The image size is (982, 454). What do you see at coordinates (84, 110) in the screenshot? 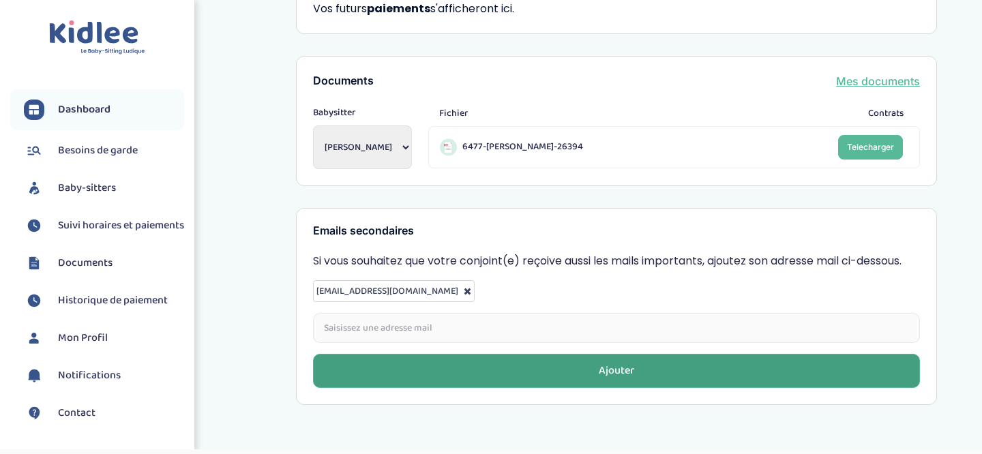
I see `span: Dashboard` at bounding box center [84, 110].